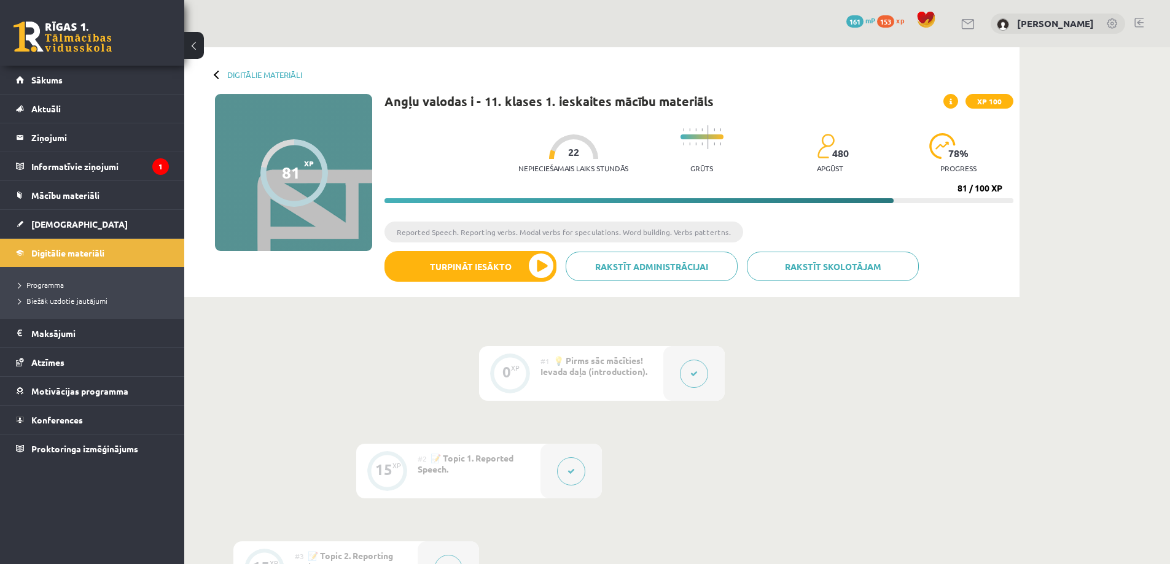 This screenshot has width=1170, height=564. What do you see at coordinates (160, 166) in the screenshot?
I see `i: 1` at bounding box center [160, 166].